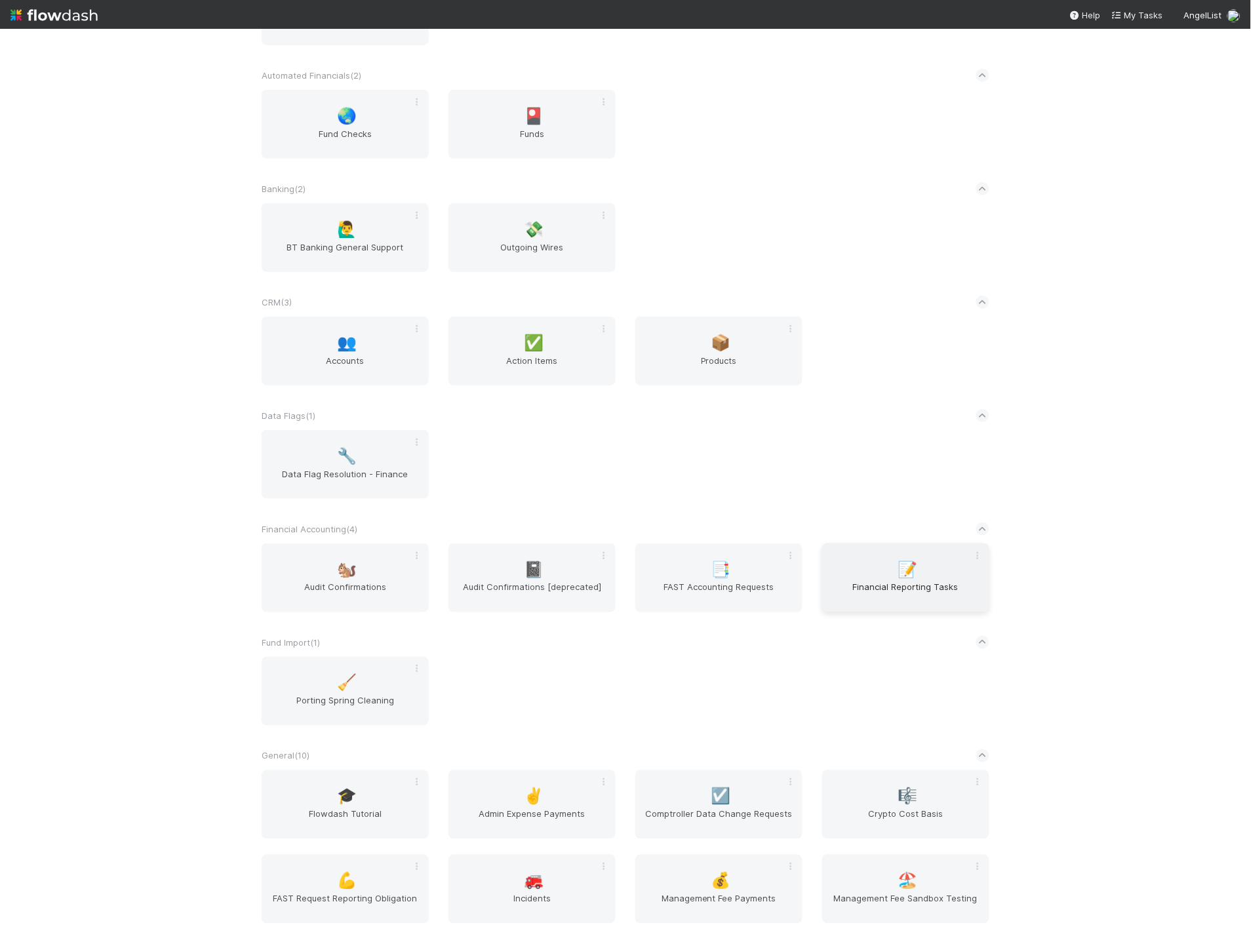  What do you see at coordinates (905, 821) in the screenshot?
I see `span: Crypto Cost Basis` at bounding box center [905, 821].